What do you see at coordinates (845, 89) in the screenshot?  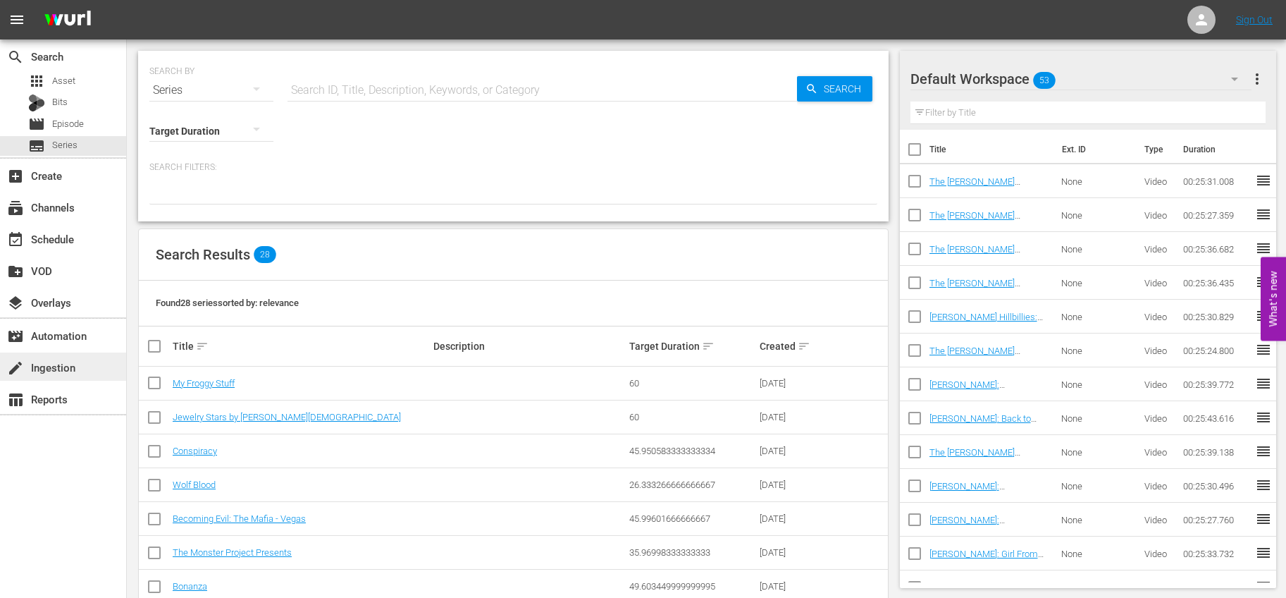 I see `span: Search` at bounding box center [845, 89].